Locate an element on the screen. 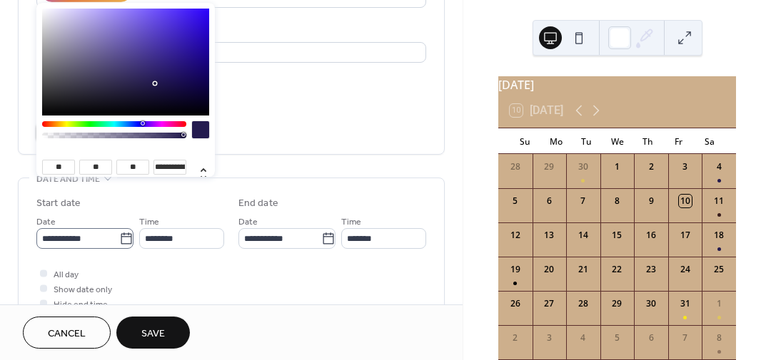  span: Show date only is located at coordinates (83, 290).